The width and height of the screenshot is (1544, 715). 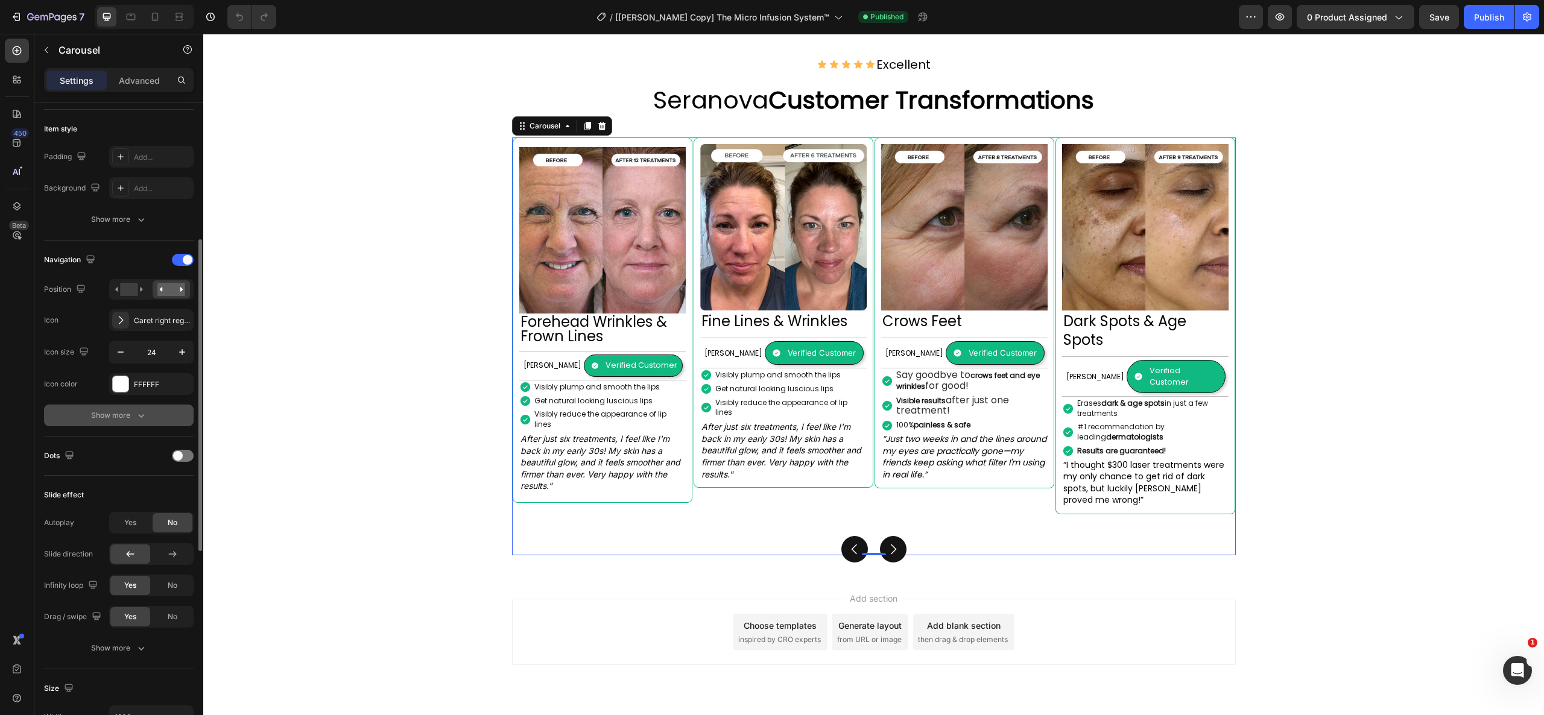 What do you see at coordinates (1439, 17) in the screenshot?
I see `button: Save` at bounding box center [1439, 17].